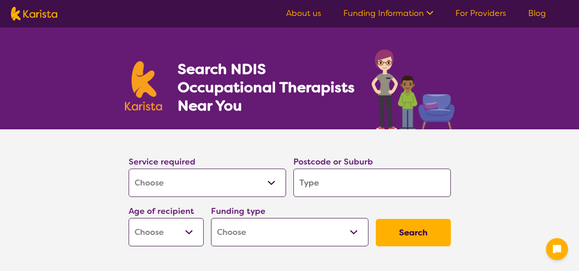  I want to click on a: About us, so click(303, 13).